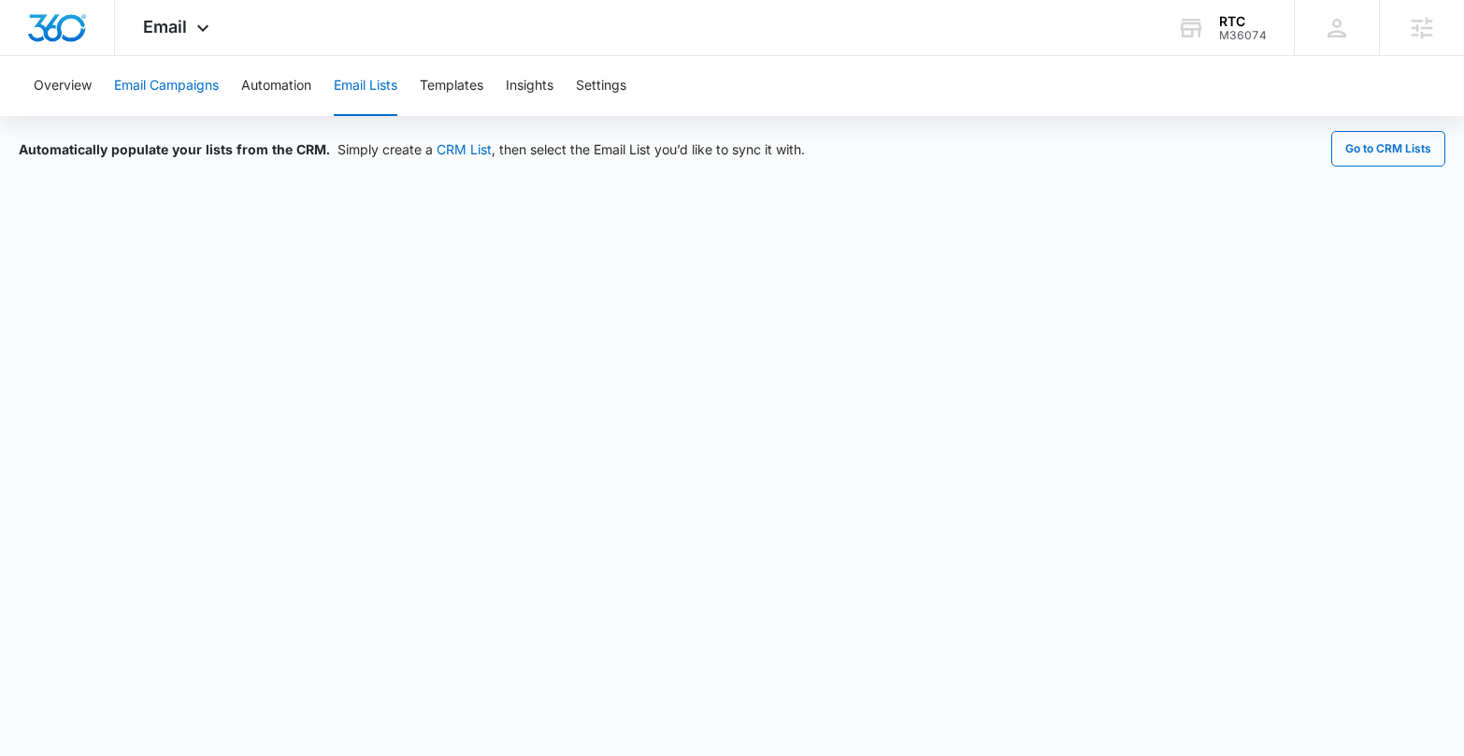 Image resolution: width=1464 pixels, height=756 pixels. What do you see at coordinates (601, 86) in the screenshot?
I see `button: Settings` at bounding box center [601, 86].